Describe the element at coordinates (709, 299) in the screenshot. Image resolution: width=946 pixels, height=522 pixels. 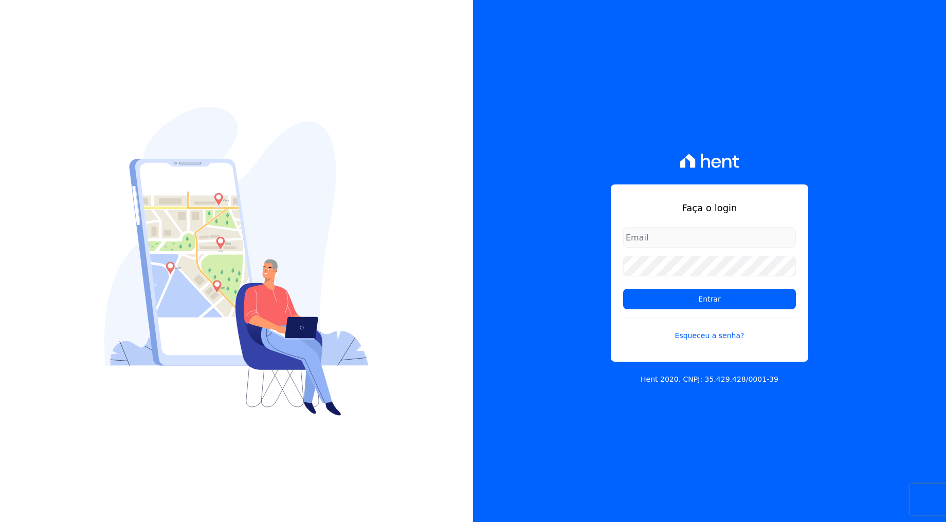
I see `input: Entrar` at that location.